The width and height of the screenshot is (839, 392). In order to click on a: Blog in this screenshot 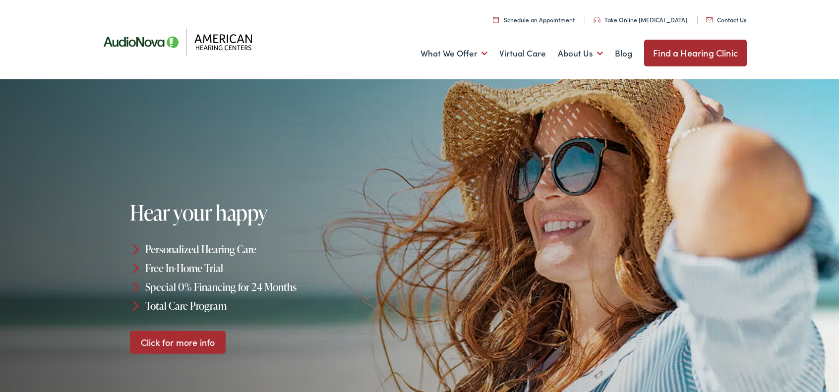, I will do `click(624, 54)`.